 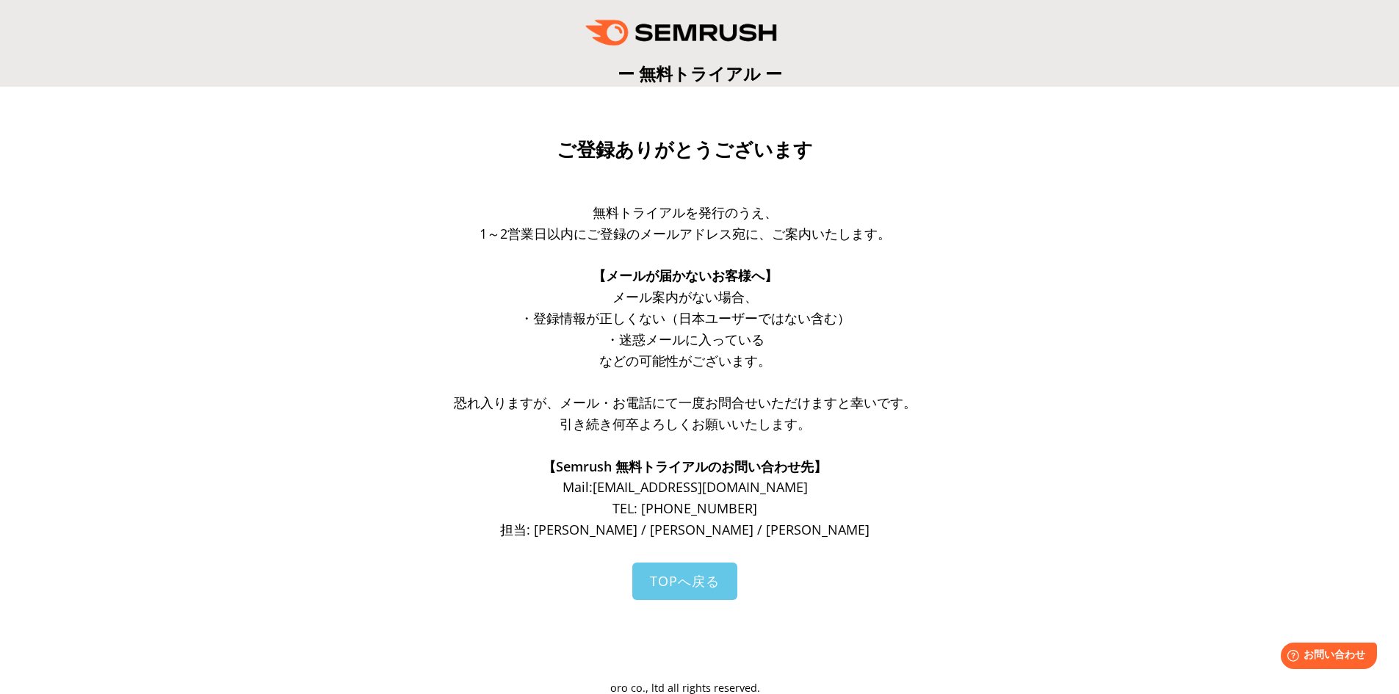 What do you see at coordinates (684, 466) in the screenshot?
I see `span: 【Semrush 無料トライアルのお問い合わせ先】` at bounding box center [684, 466].